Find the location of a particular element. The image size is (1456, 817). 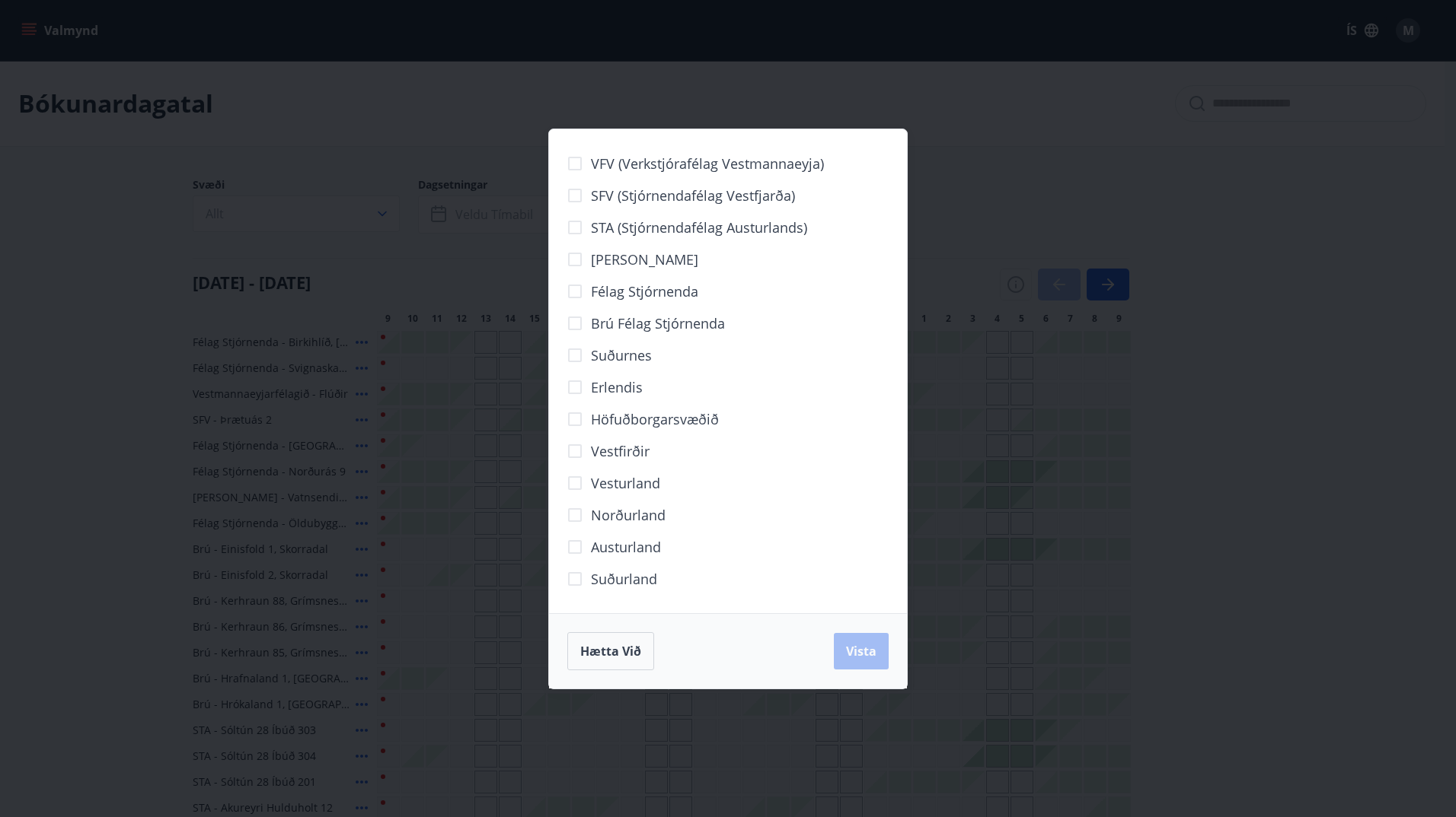

span: Suðurland is located at coordinates (623, 579).